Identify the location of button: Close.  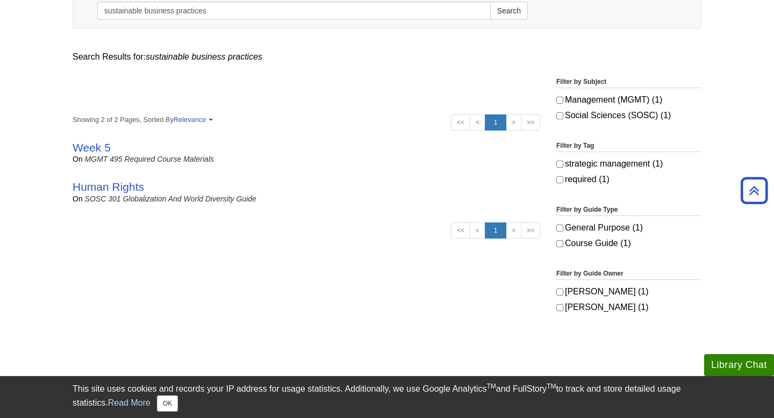
(167, 404).